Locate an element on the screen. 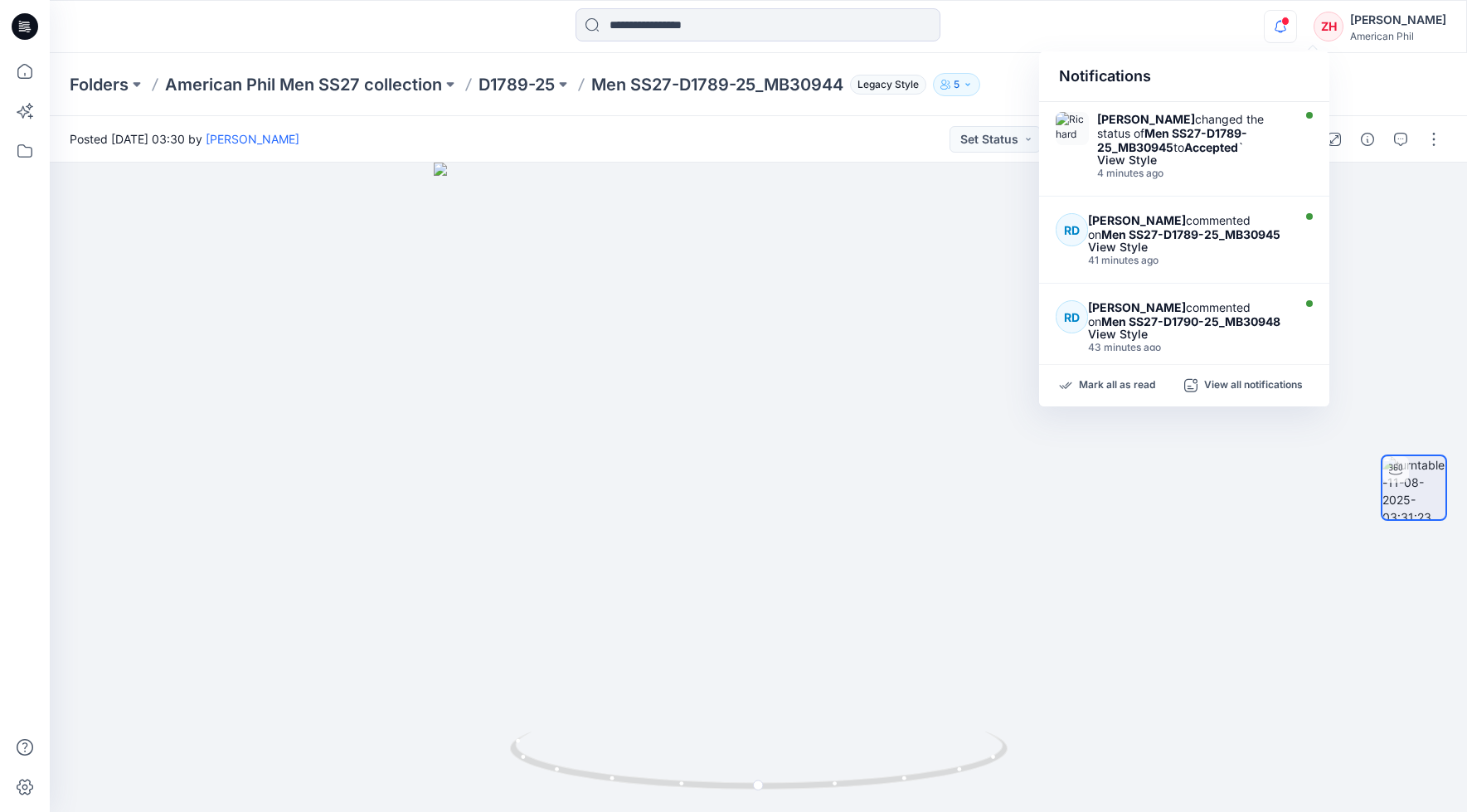  img: Richard Dromard is located at coordinates (1072, 129).